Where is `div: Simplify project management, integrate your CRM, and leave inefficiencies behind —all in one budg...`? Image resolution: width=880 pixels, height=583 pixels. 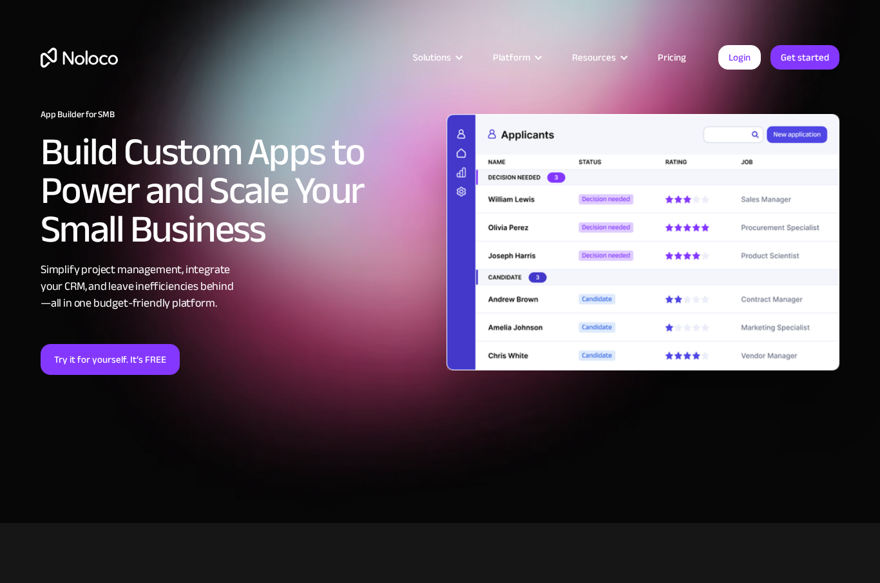 div: Simplify project management, integrate your CRM, and leave inefficiencies behind —all in one budg... is located at coordinates (237, 287).